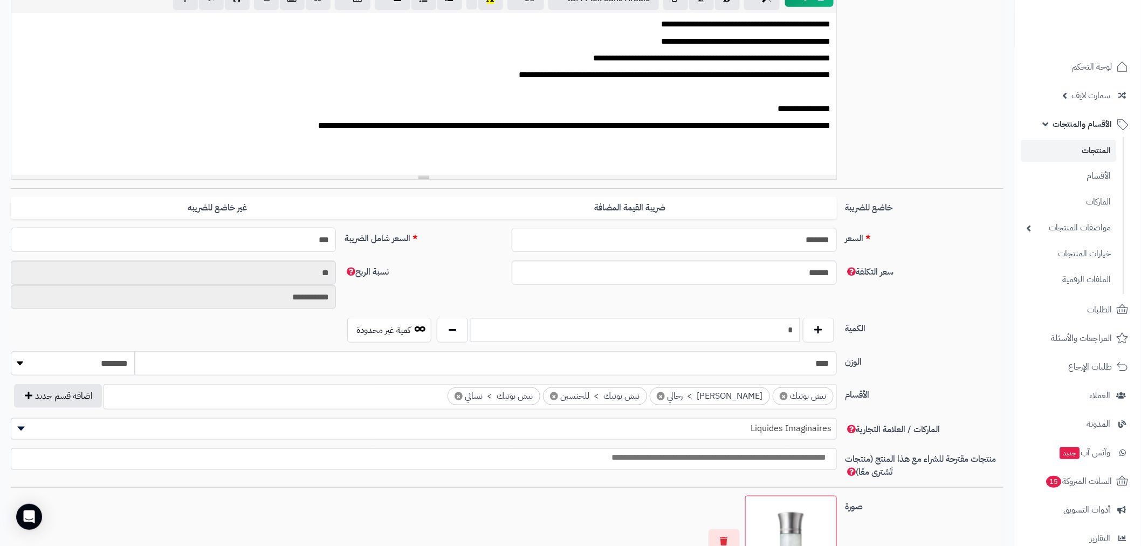 This screenshot has width=1141, height=546. I want to click on a: خيارات المنتجات, so click(1068, 253).